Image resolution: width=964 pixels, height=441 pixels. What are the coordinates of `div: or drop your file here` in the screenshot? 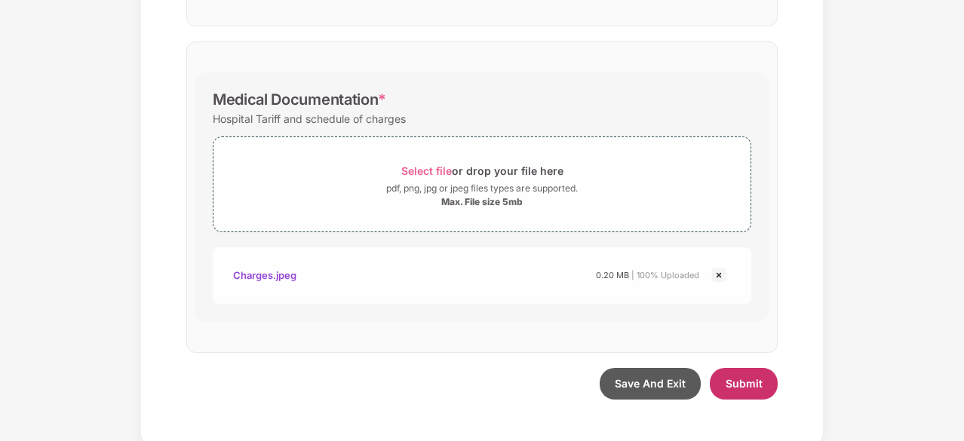 It's located at (482, 170).